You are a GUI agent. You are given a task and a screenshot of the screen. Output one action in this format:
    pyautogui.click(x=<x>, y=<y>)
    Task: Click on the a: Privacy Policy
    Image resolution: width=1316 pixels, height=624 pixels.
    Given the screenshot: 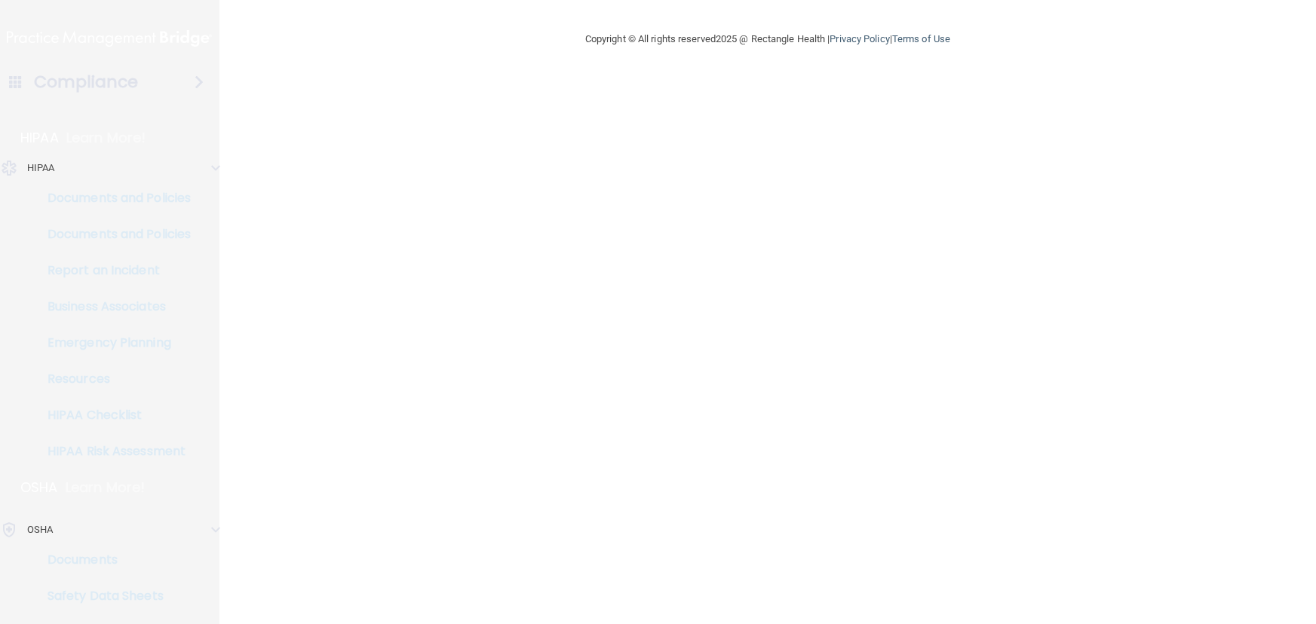 What is the action you would take?
    pyautogui.click(x=859, y=38)
    